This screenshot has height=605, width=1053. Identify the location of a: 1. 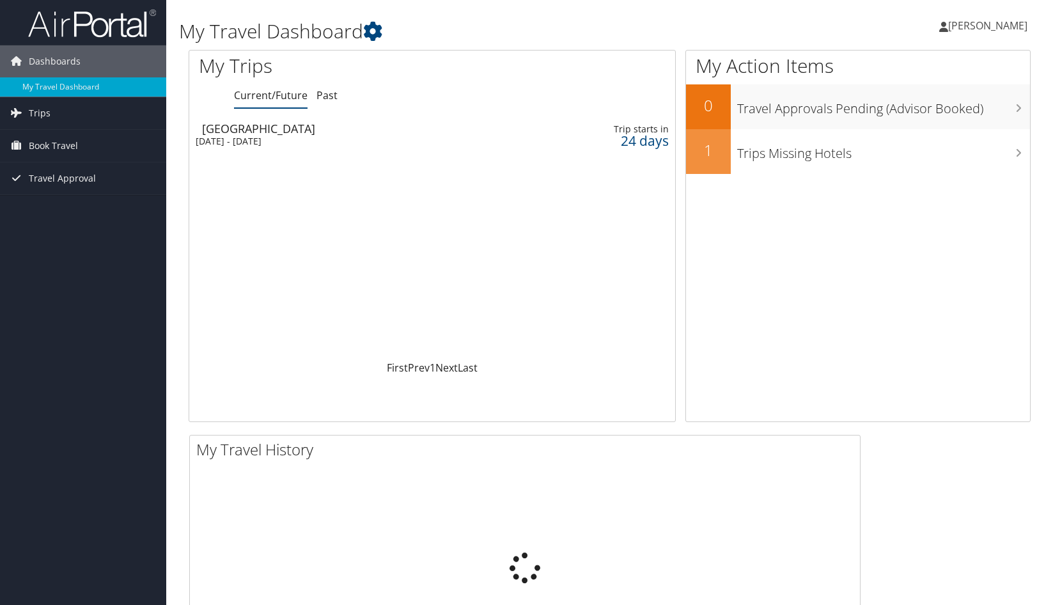
(432, 368).